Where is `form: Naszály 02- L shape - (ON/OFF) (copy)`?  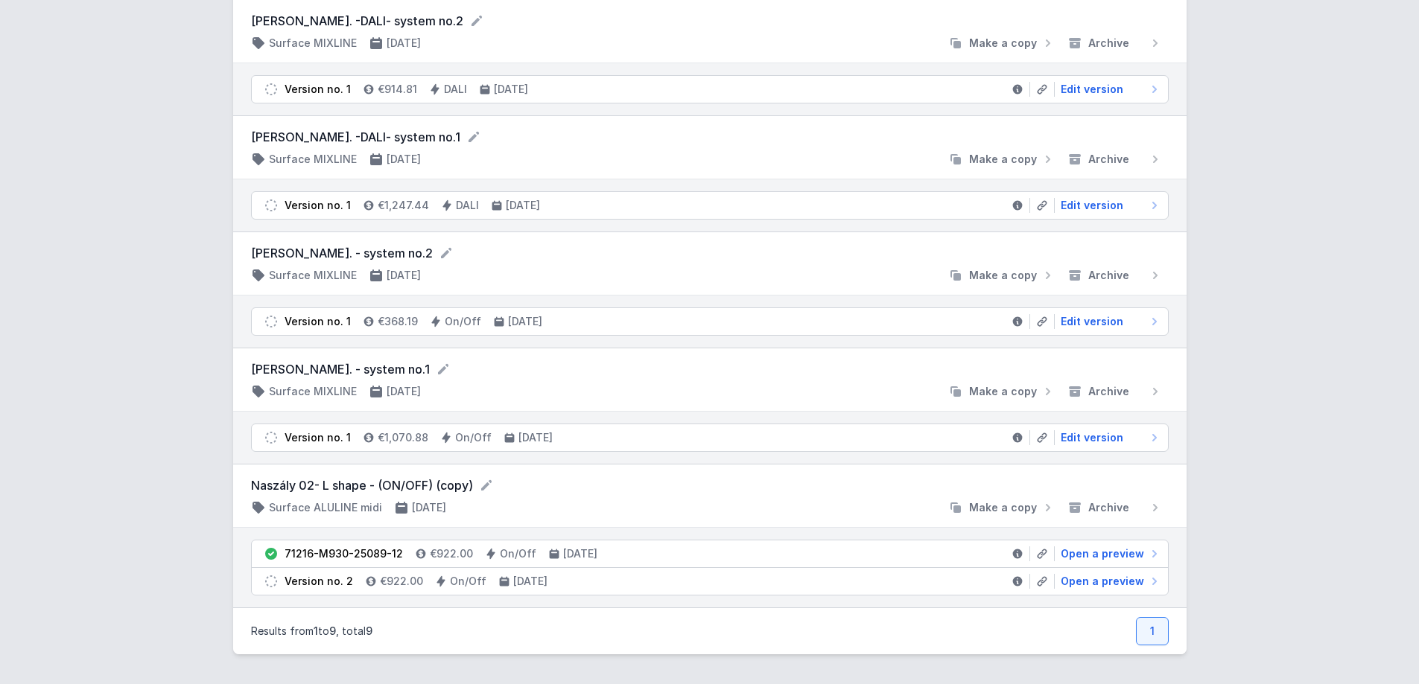 form: Naszály 02- L shape - (ON/OFF) (copy) is located at coordinates (710, 486).